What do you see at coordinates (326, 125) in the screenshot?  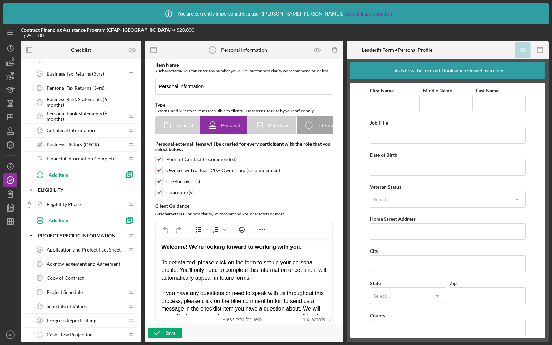 I see `span: Internal` at bounding box center [326, 125].